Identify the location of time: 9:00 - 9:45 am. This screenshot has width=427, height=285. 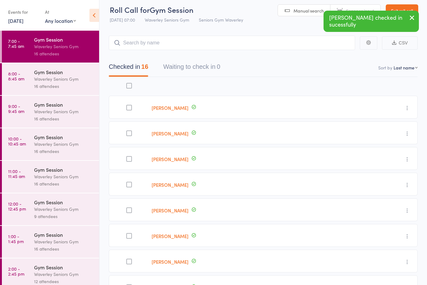
(16, 108).